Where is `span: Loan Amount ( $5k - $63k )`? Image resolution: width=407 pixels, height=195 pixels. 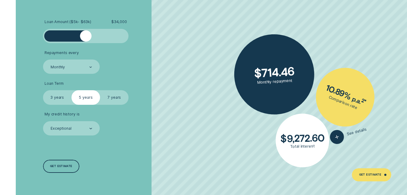
span: Loan Amount ( $5k - $63k ) is located at coordinates (68, 22).